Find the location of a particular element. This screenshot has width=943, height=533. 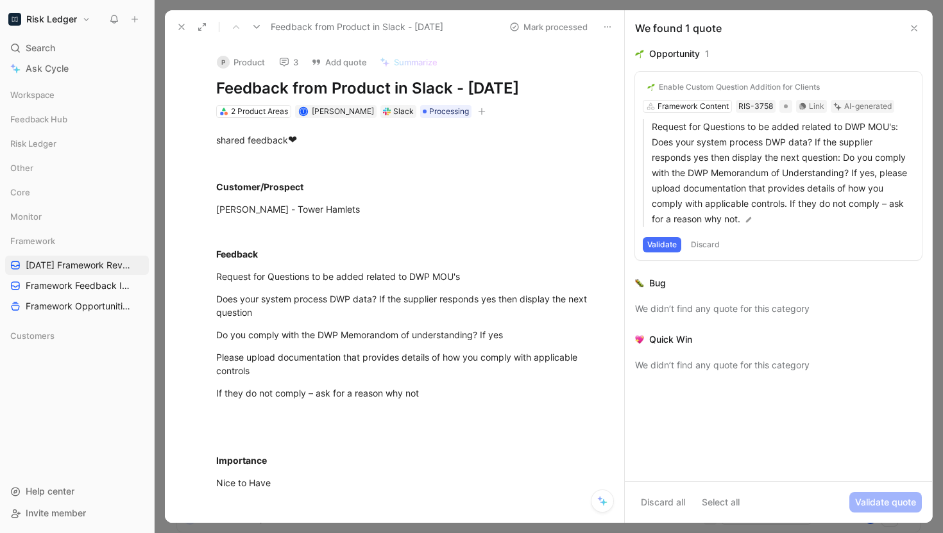

strong: Customer/Prospect is located at coordinates (260, 187).